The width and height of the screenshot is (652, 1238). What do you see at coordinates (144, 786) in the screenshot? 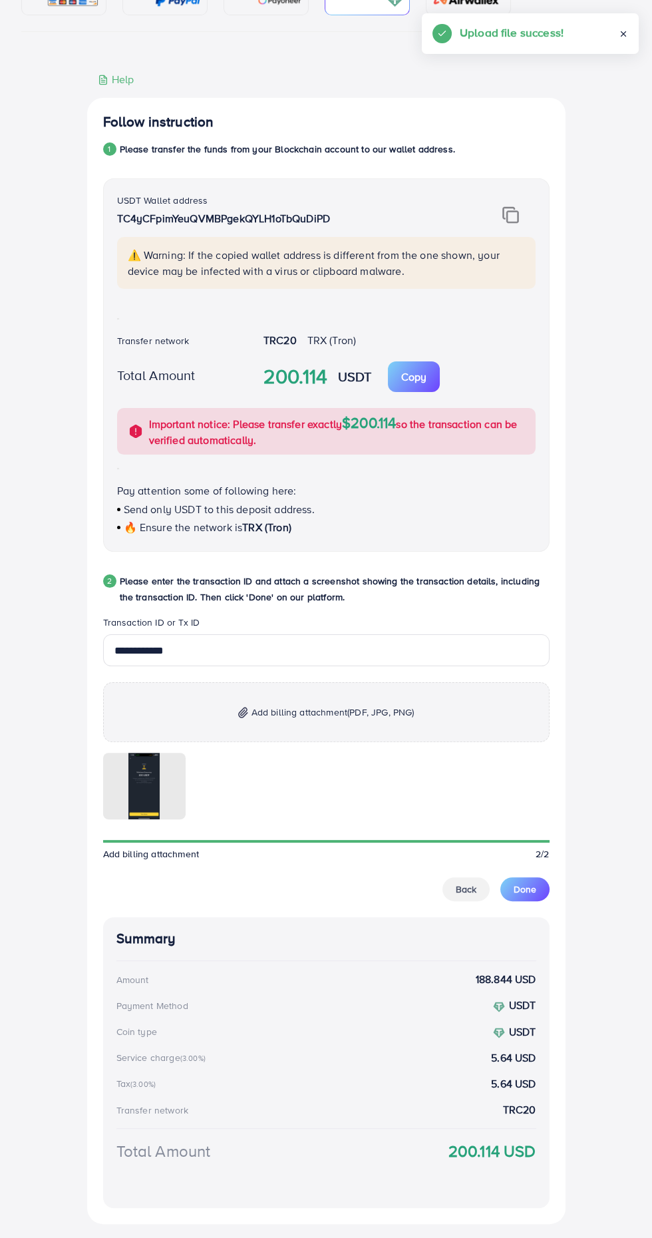
I see `img: img uploaded` at bounding box center [144, 786].